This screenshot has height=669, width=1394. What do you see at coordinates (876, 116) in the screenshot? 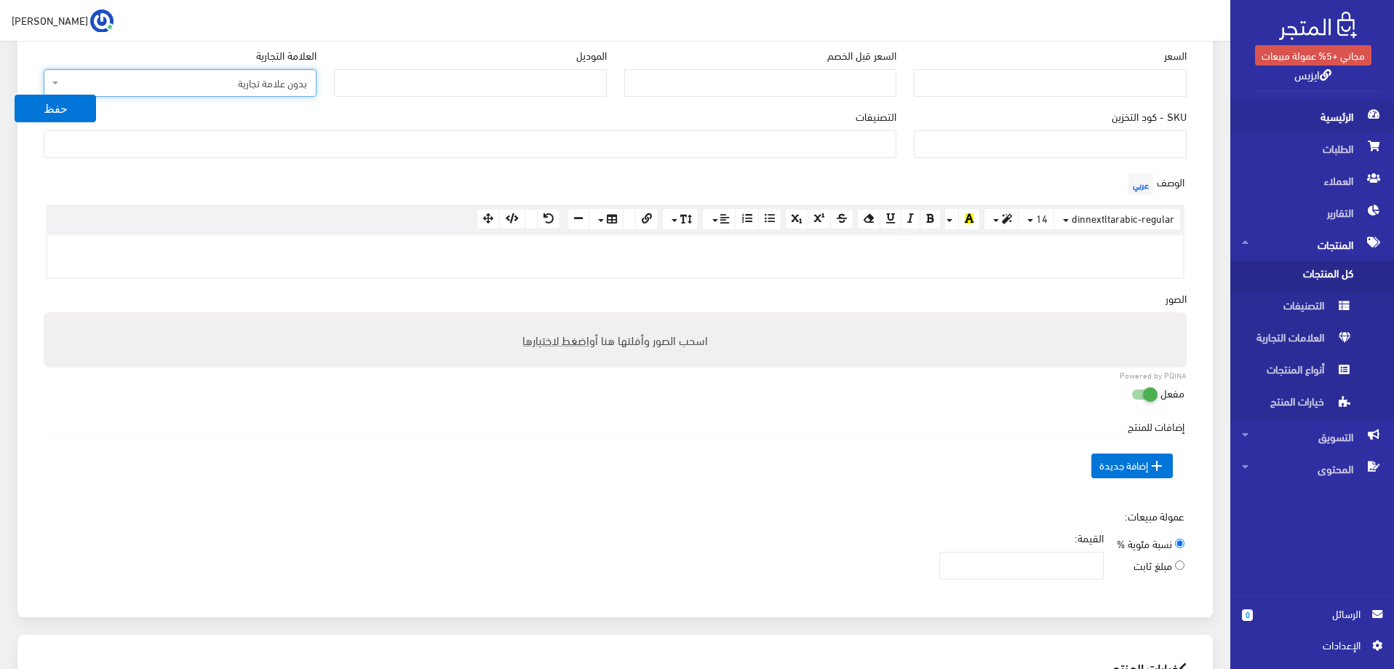
I see `label: التصنيفات` at bounding box center [876, 116].